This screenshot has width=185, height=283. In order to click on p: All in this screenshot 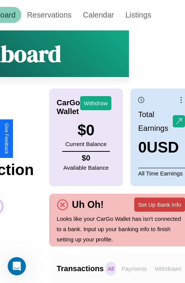, I will do `click(111, 268)`.